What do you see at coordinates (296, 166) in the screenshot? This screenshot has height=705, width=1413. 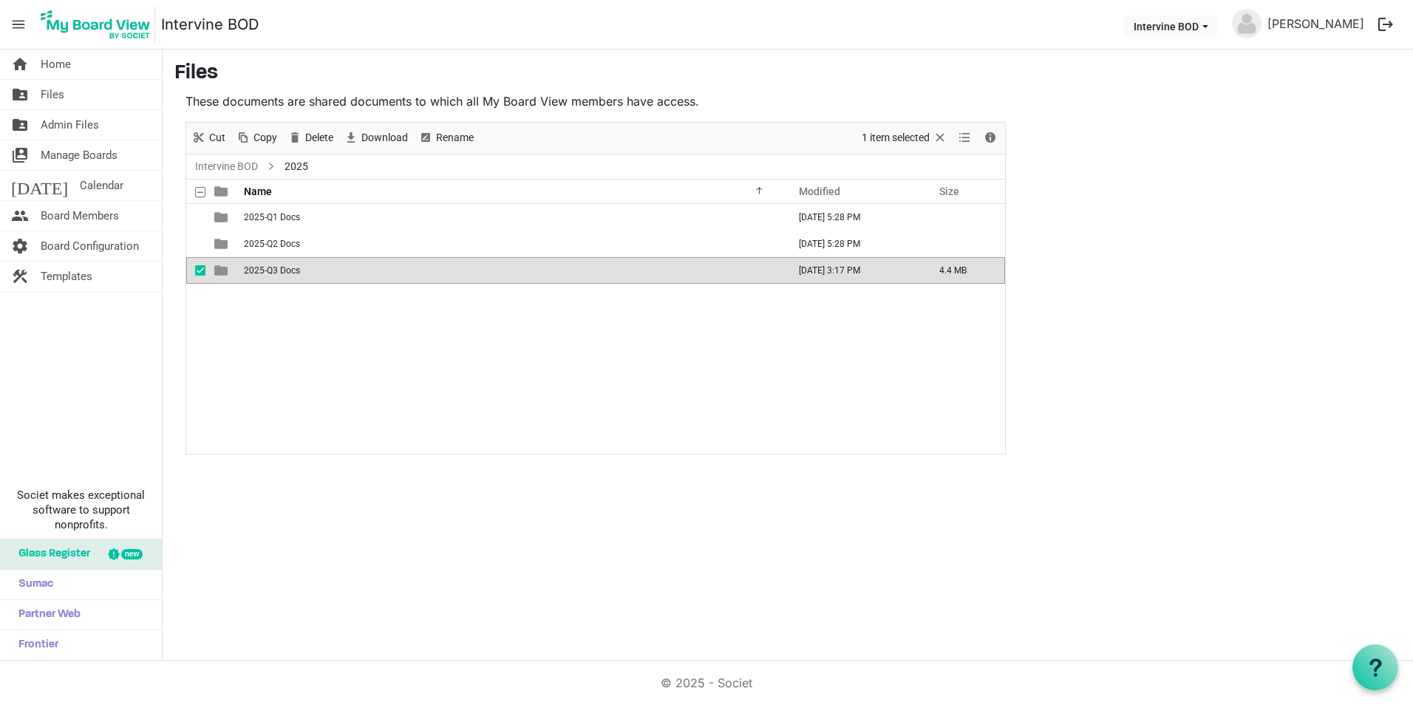 I see `span: 2025` at bounding box center [296, 166].